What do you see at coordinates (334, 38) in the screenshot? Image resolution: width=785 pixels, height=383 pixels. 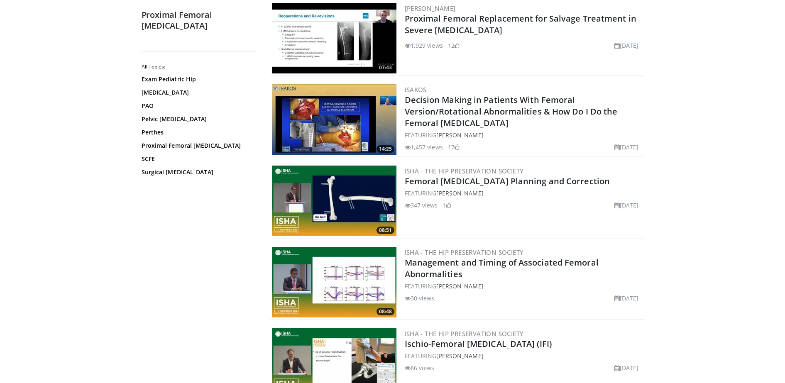 I see `img: cb9379c5-61d6-4f51-9bfa-66717e01bd84.300x170_q85_crop-smart_upscale.jpg` at bounding box center [334, 38].